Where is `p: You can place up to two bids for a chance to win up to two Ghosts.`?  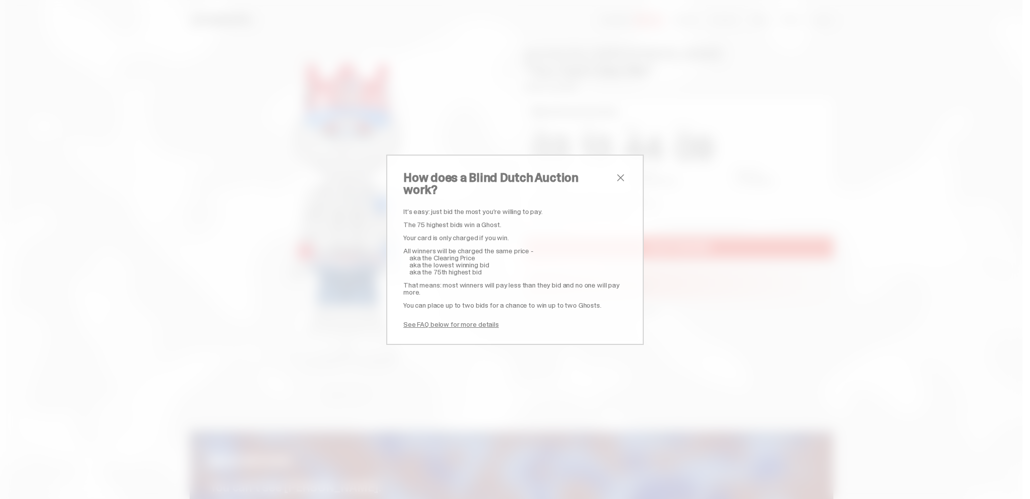
p: You can place up to two bids for a chance to win up to two Ghosts. is located at coordinates (515, 305).